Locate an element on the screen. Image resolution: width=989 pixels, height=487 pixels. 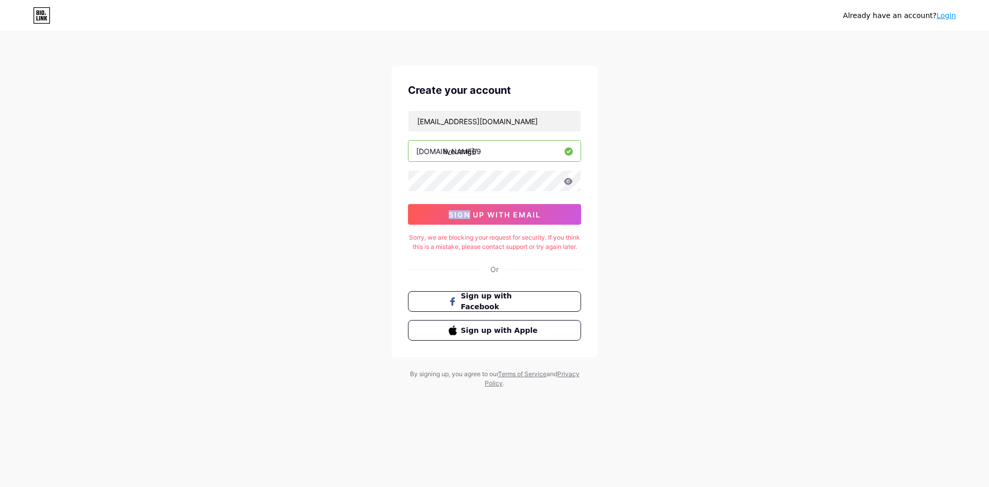
button: sign up with email is located at coordinates (495, 214).